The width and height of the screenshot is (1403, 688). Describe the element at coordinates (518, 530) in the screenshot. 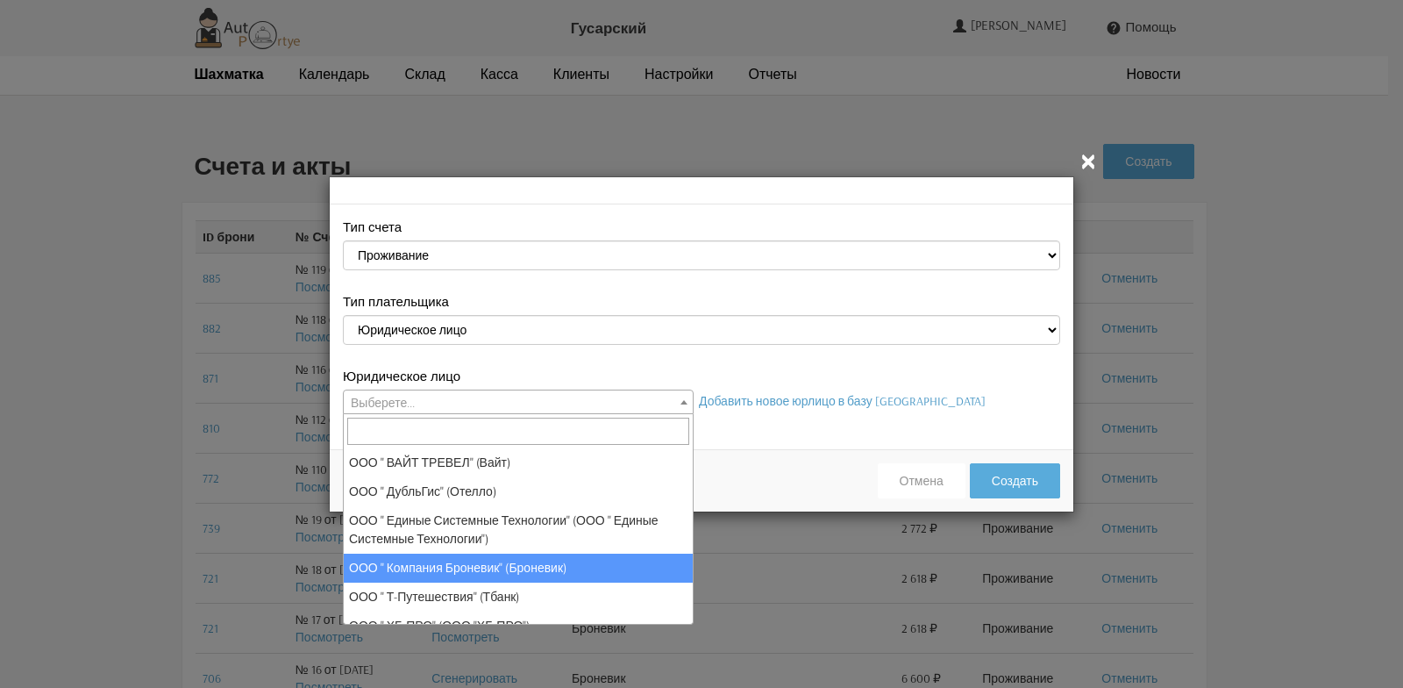

I see `li: ООО " Единые Системные Технологии" (ООО " Единые Системные Технологии")` at that location.